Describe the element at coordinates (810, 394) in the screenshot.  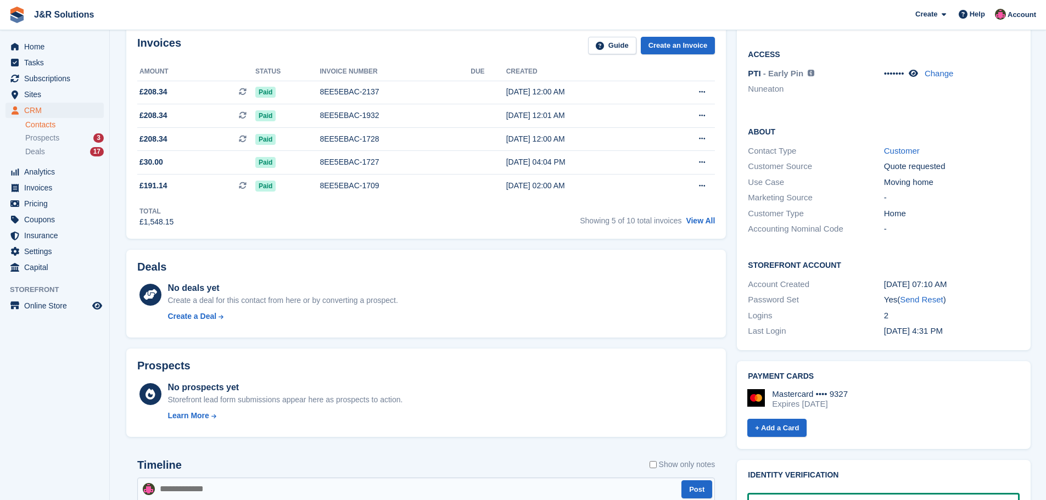
I see `div: Mastercard •••• 9327` at that location.